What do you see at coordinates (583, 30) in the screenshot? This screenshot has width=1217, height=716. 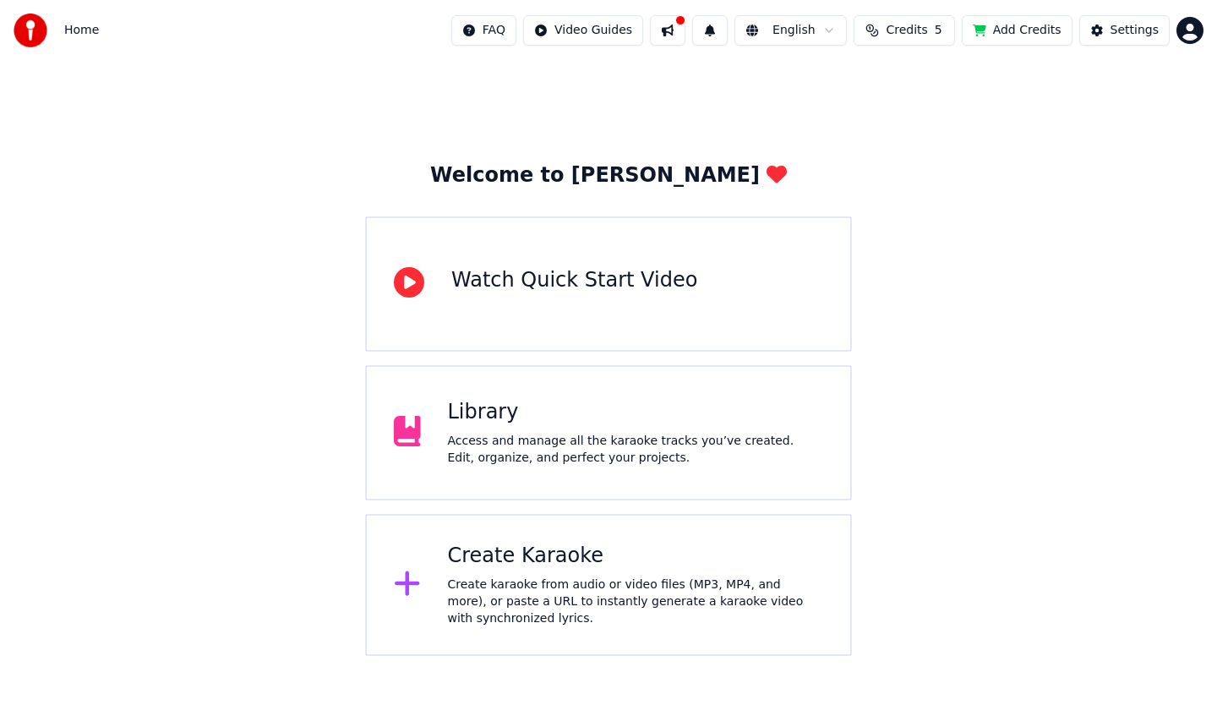 I see `button: Video Guides` at bounding box center [583, 30].